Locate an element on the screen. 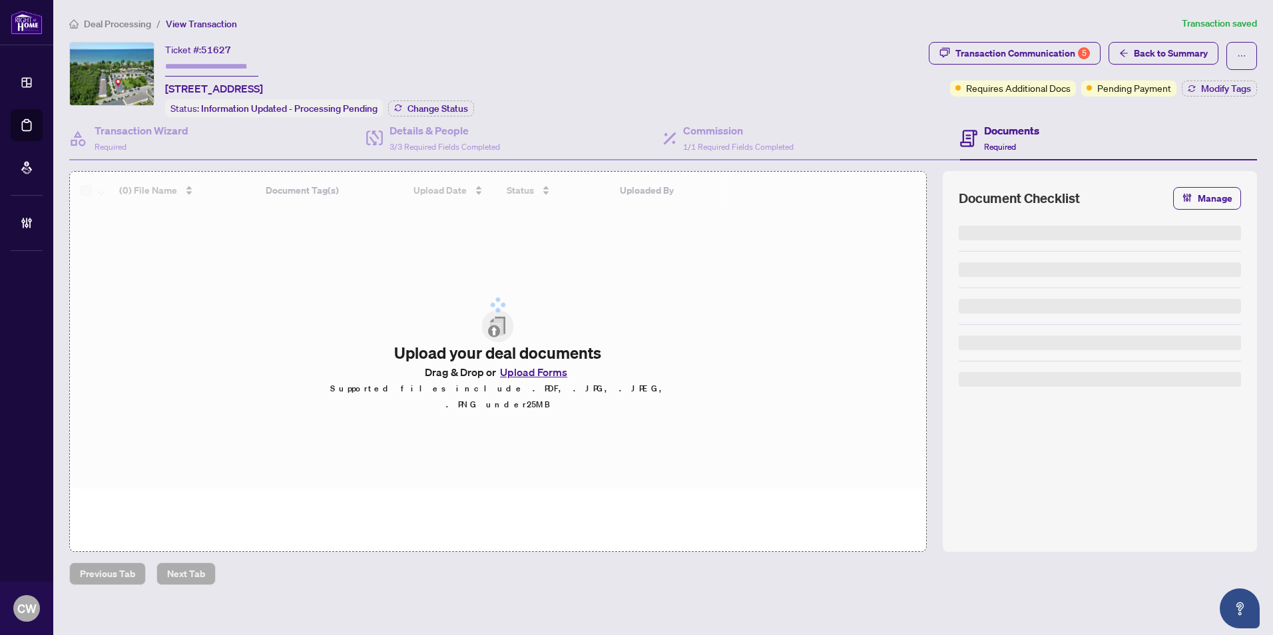 Image resolution: width=1273 pixels, height=635 pixels. div: 5 is located at coordinates (1084, 53).